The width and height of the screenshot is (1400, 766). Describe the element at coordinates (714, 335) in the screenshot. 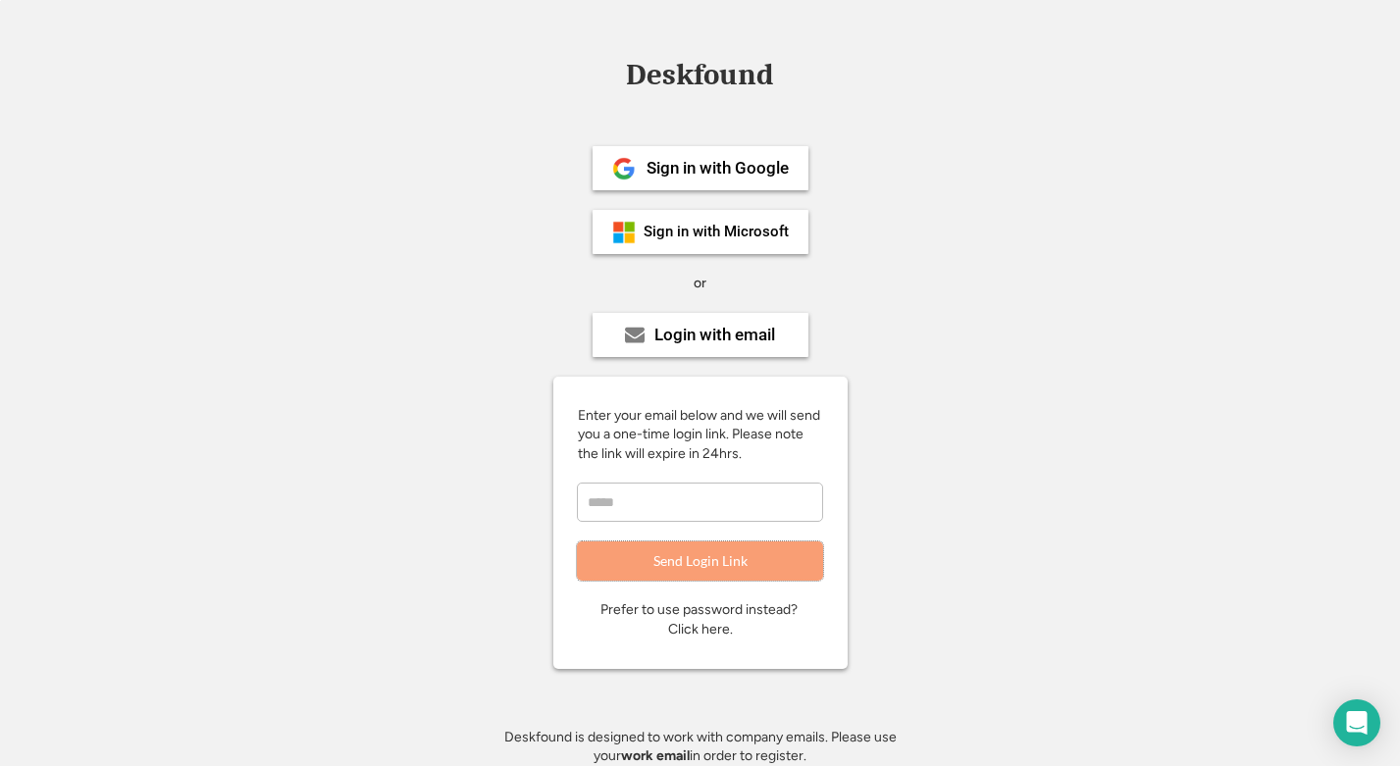

I see `div: Login with email` at that location.